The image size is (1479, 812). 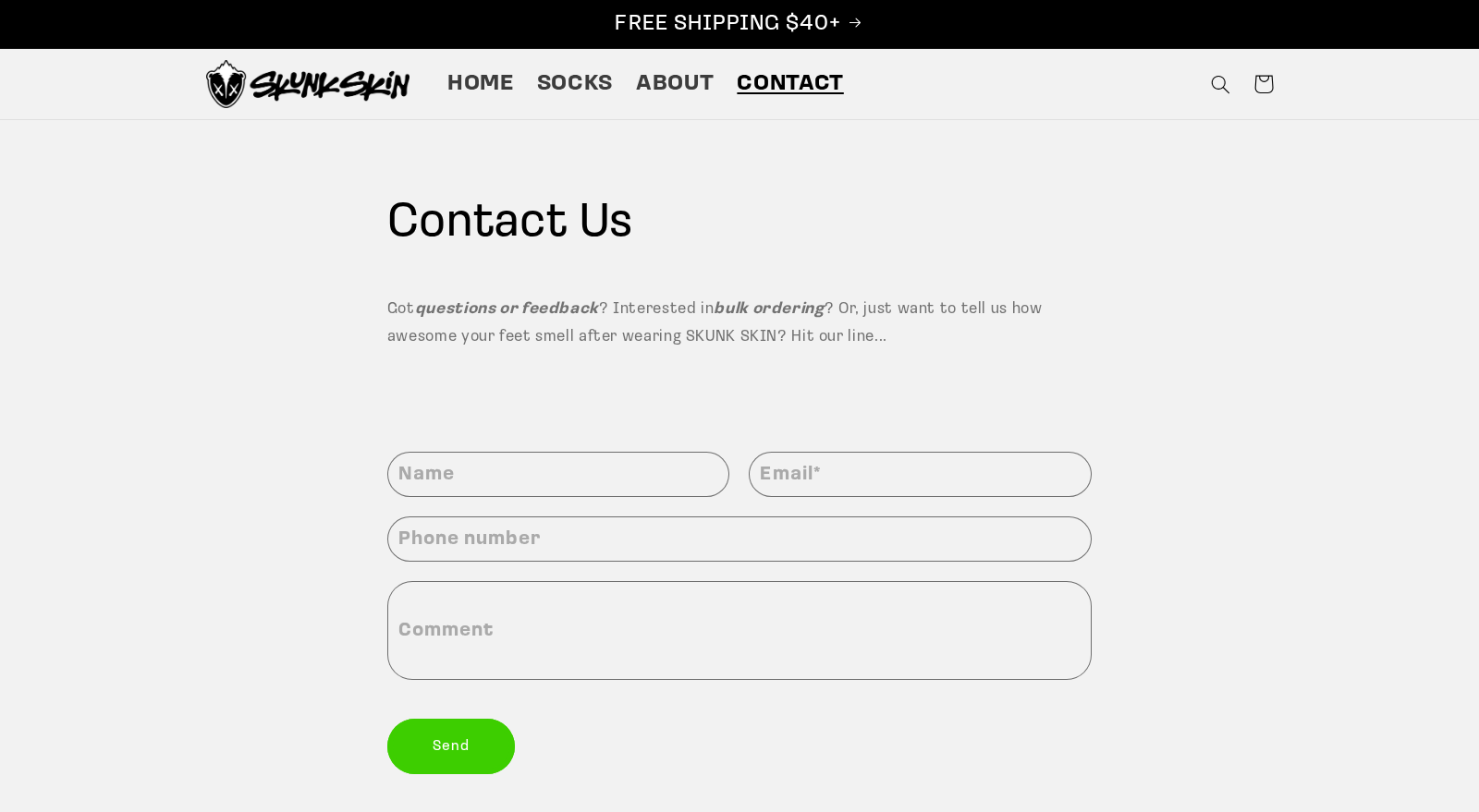 I want to click on span: Socks, so click(x=574, y=84).